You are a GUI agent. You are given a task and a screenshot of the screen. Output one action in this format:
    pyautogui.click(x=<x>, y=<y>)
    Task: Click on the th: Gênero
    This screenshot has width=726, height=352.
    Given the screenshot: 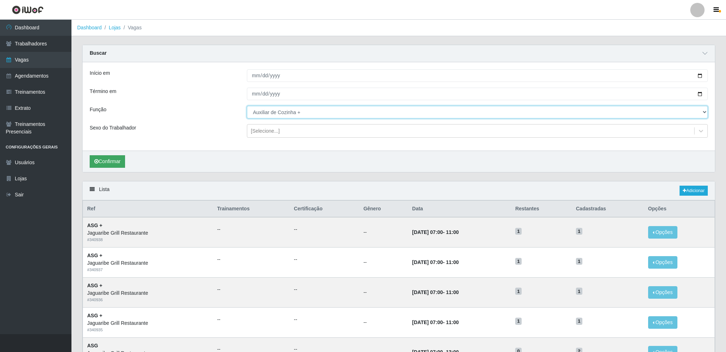 What is the action you would take?
    pyautogui.click(x=384, y=209)
    